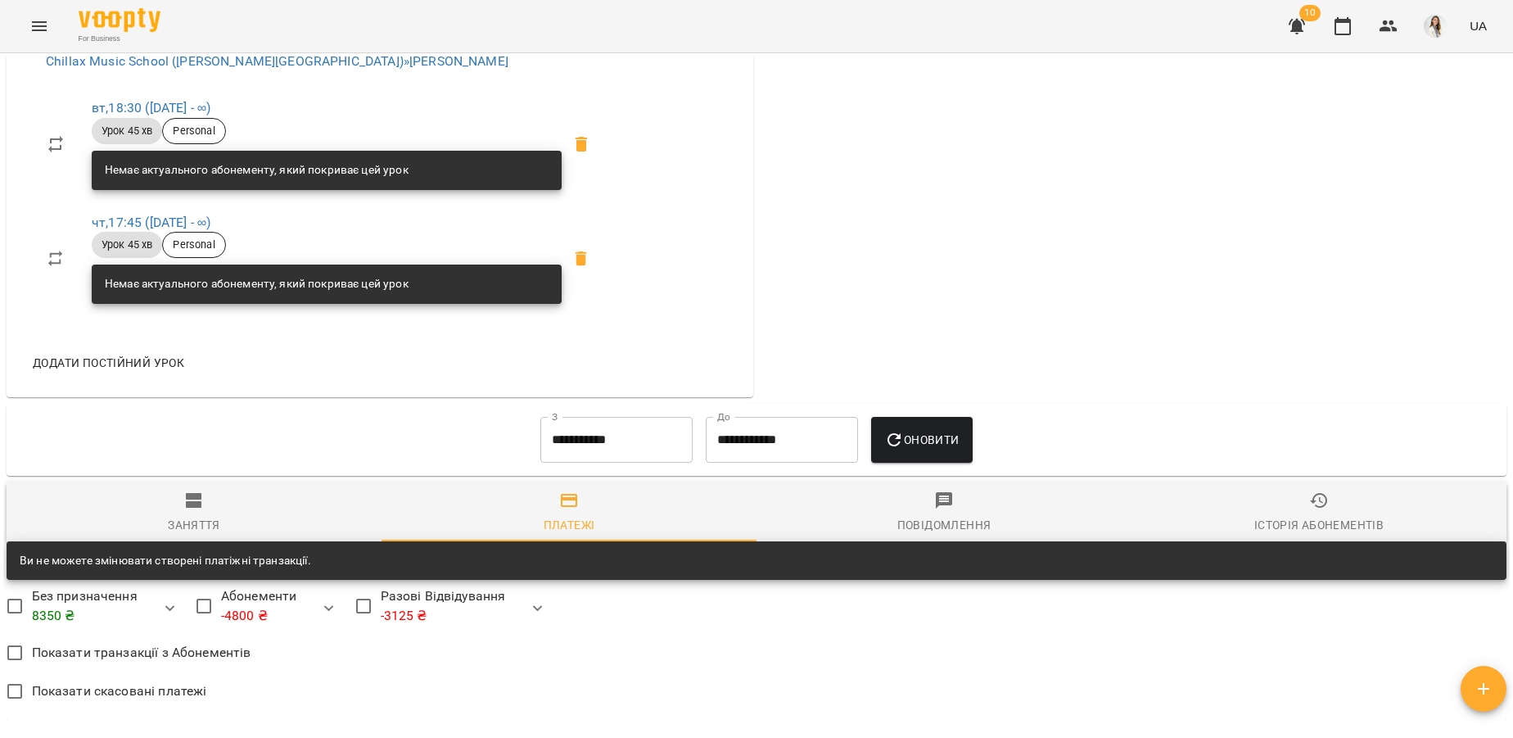 The image size is (1513, 738). I want to click on button: Додати постійний урок, so click(108, 363).